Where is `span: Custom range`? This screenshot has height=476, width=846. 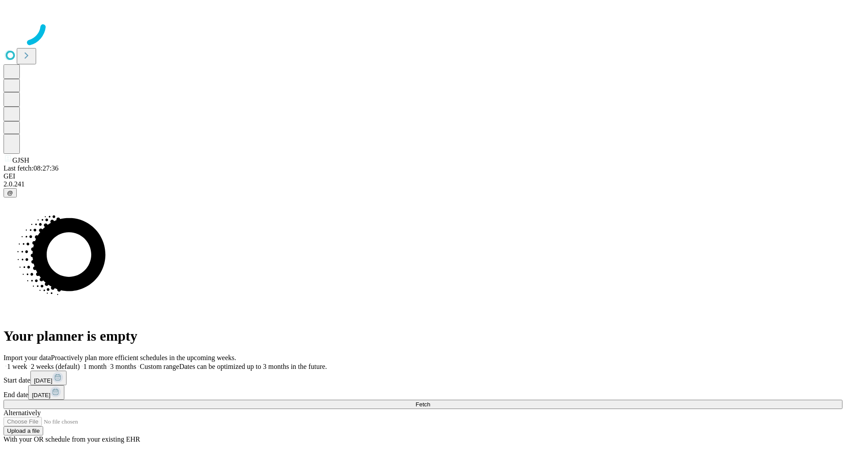
span: Custom range is located at coordinates (159, 366).